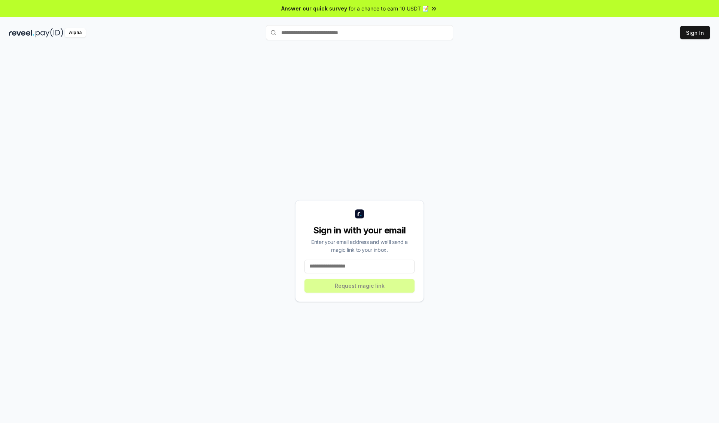 Image resolution: width=719 pixels, height=423 pixels. Describe the element at coordinates (21, 33) in the screenshot. I see `img: reveel_dark` at that location.